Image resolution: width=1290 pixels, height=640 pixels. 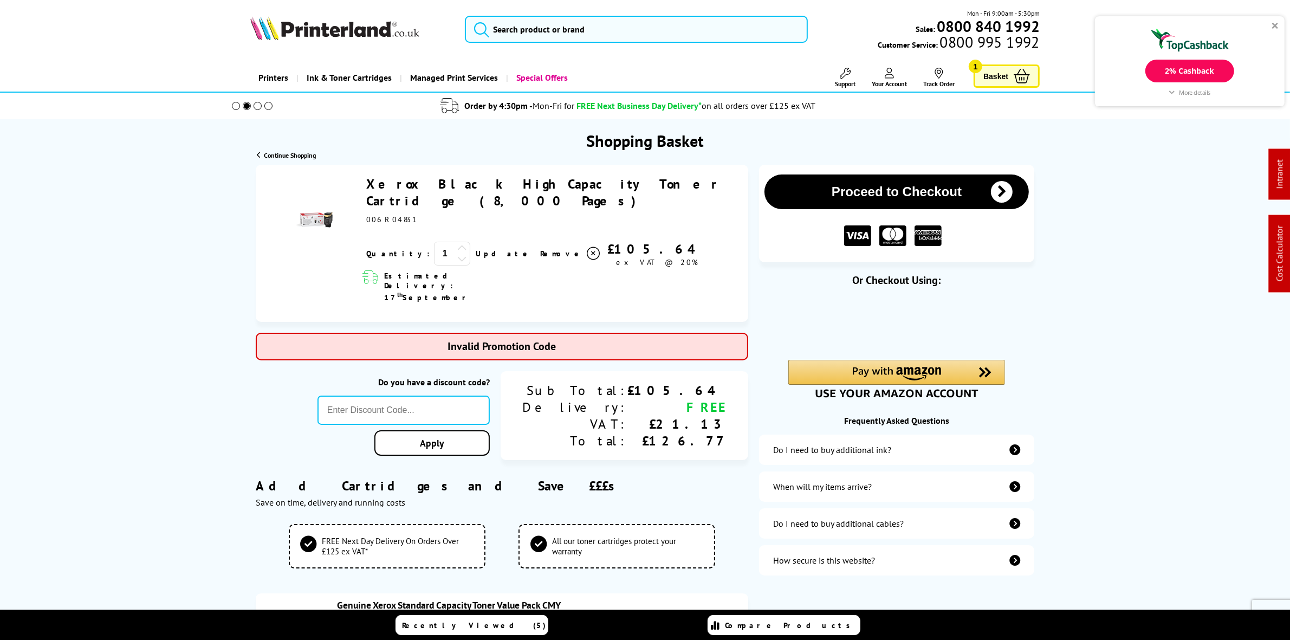 What do you see at coordinates (677, 441) in the screenshot?
I see `div: £126.77` at bounding box center [677, 441].